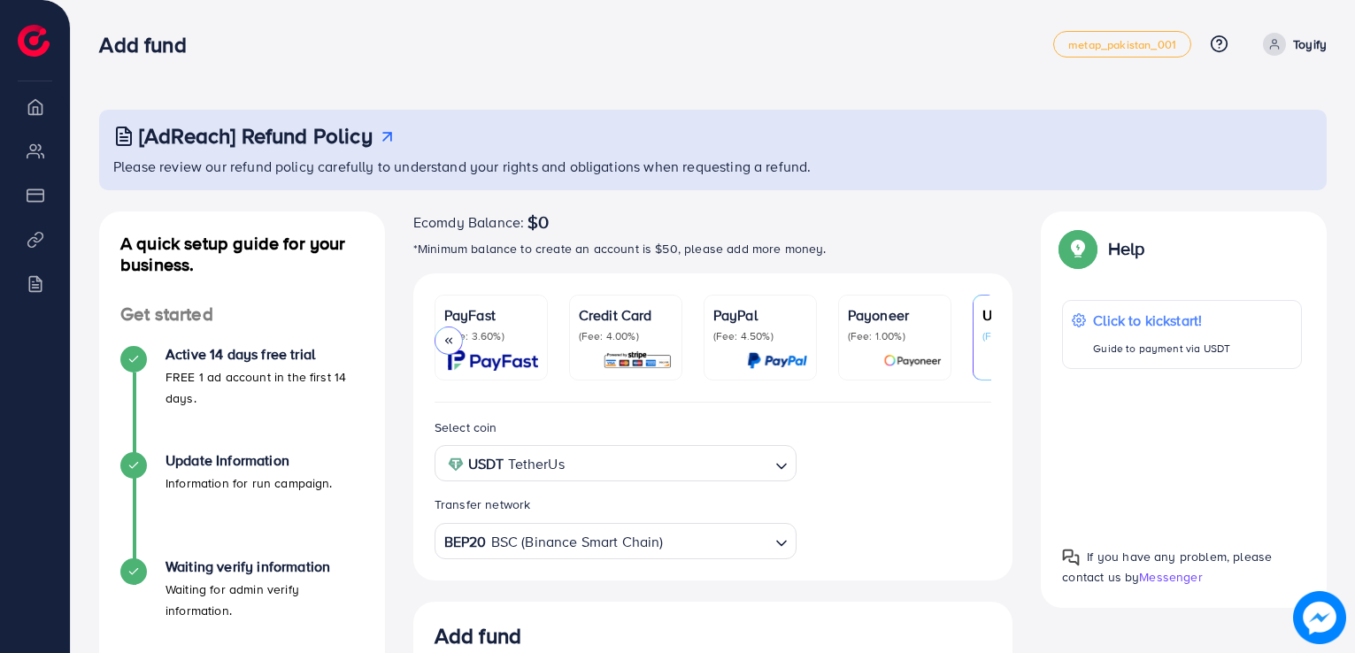  I want to click on p: (Fee: 4.00%), so click(626, 336).